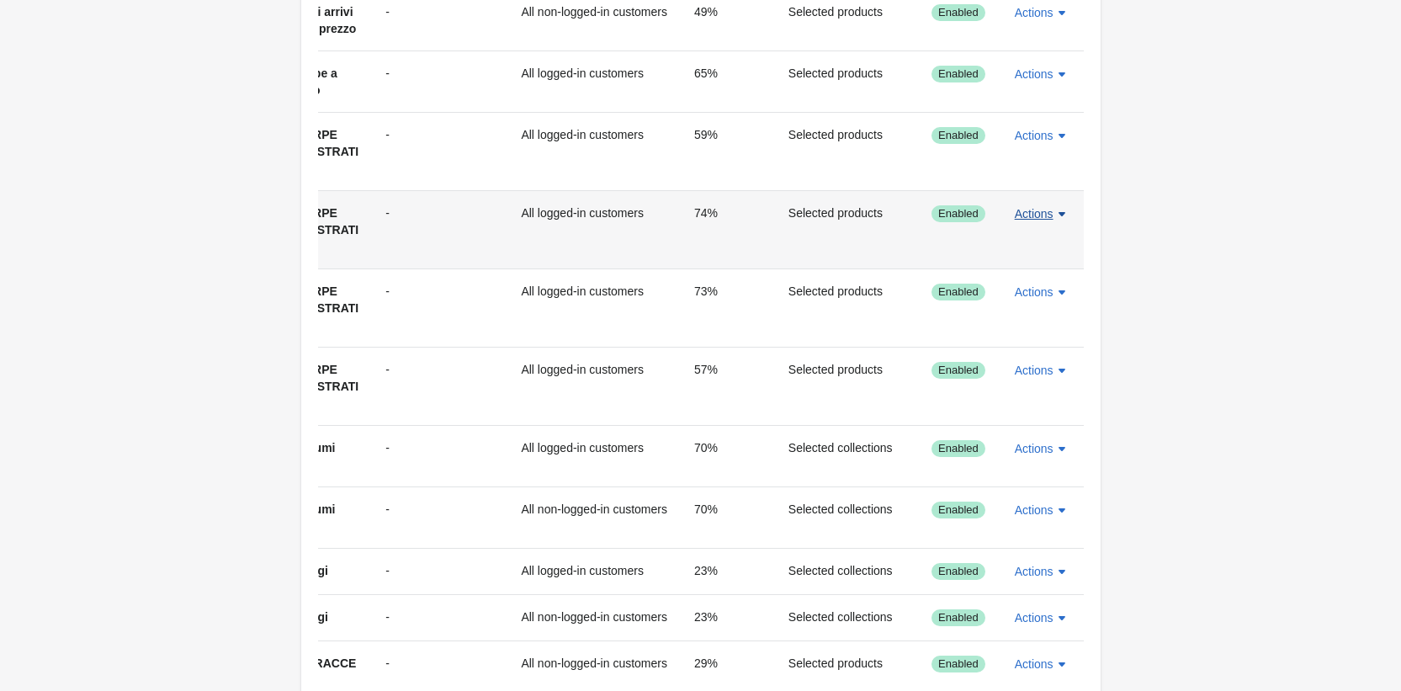  Describe the element at coordinates (324, 230) in the screenshot. I see `span: SCARPE REGISTRATI 74%` at that location.